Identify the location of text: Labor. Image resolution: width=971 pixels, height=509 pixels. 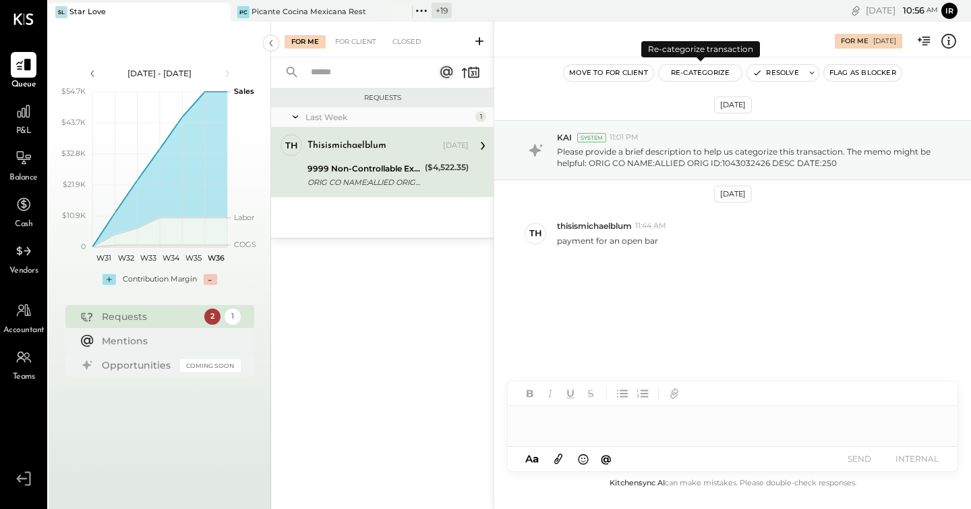
(244, 217).